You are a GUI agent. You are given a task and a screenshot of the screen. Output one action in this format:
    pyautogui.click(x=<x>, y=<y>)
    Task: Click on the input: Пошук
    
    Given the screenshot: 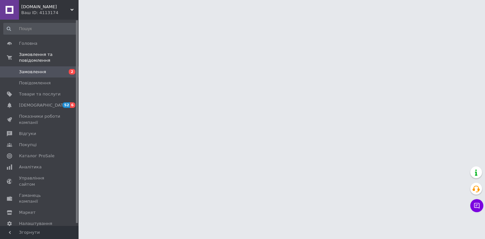 What is the action you would take?
    pyautogui.click(x=40, y=29)
    